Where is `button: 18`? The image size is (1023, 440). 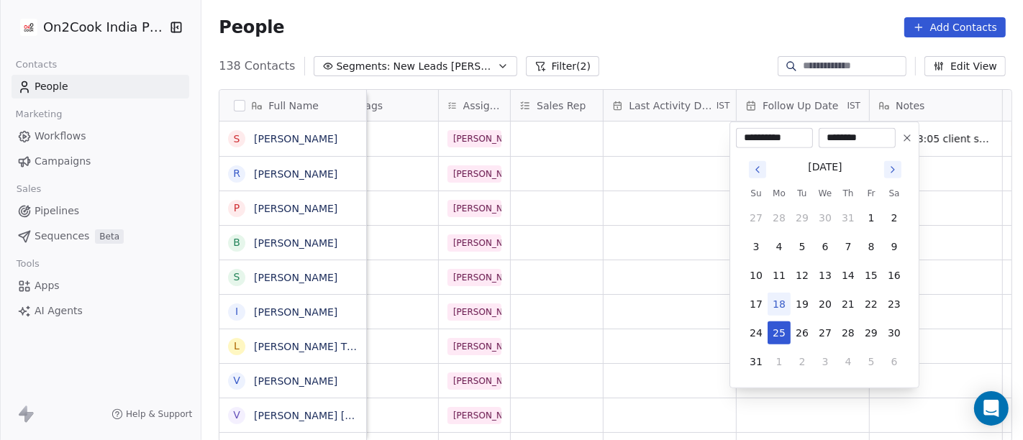 button: 18 is located at coordinates (779, 304).